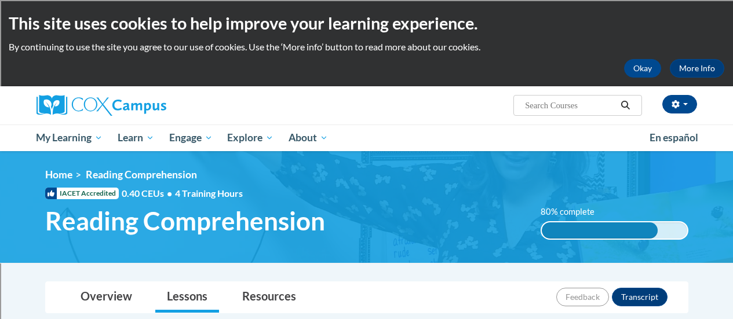 This screenshot has height=319, width=733. I want to click on input: Search Courses, so click(570, 105).